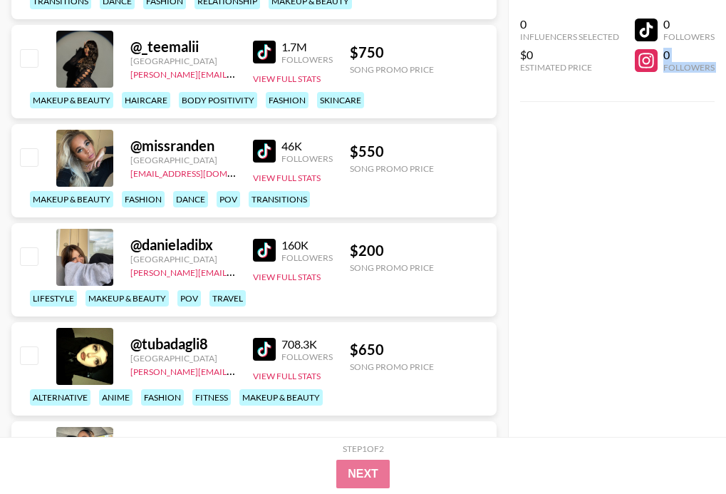  I want to click on div: transitions, so click(279, 199).